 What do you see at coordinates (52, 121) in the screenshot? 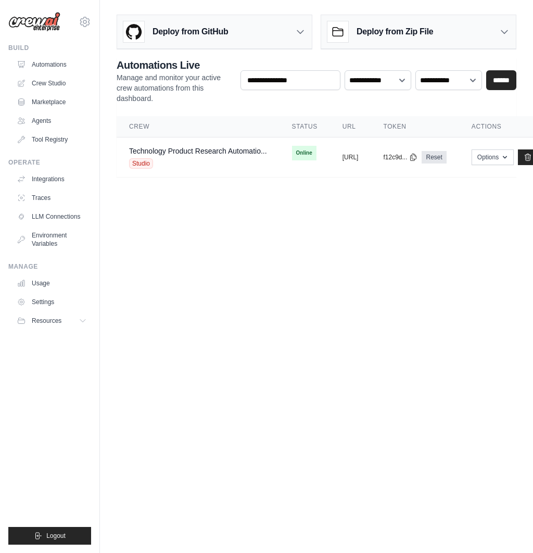
I see `a: Agents` at bounding box center [52, 121].